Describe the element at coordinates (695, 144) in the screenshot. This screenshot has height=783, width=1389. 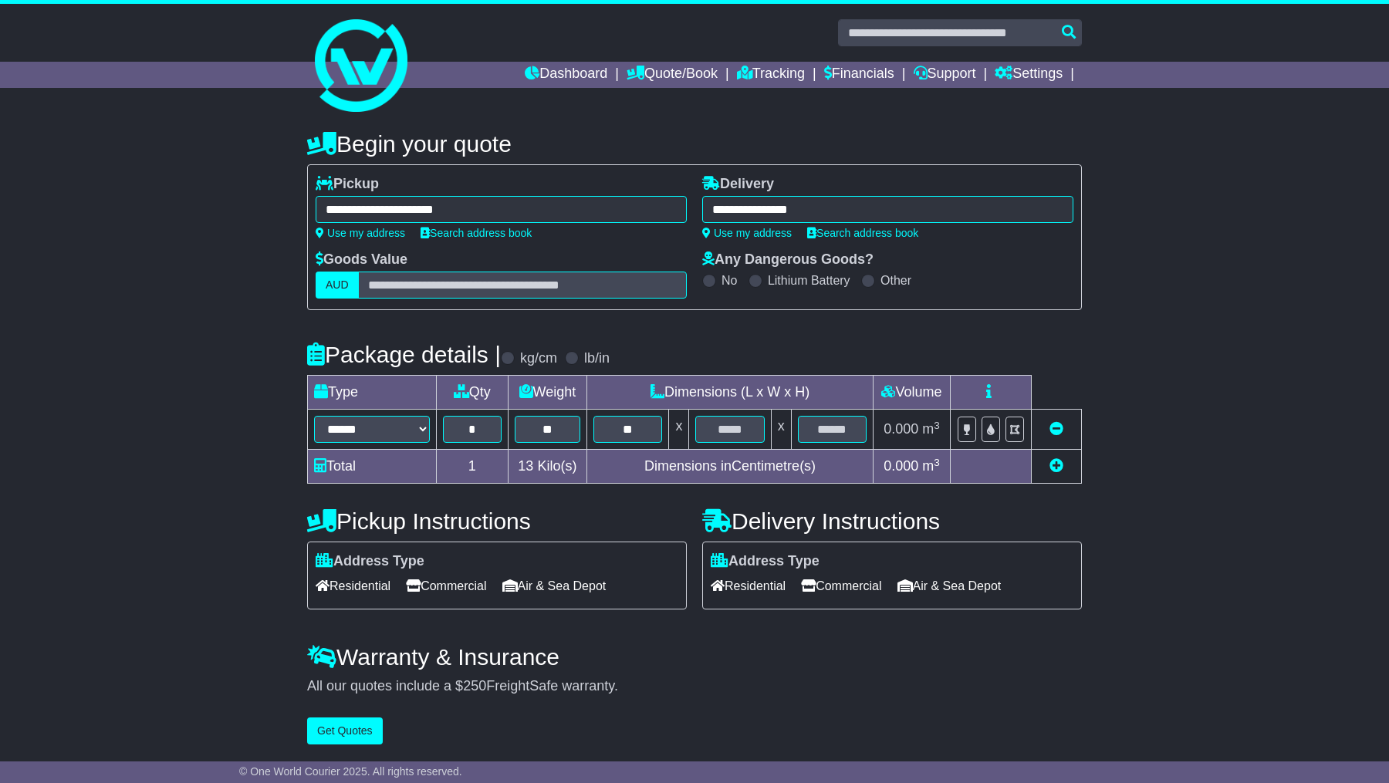
I see `h4: Begin your quote` at that location.